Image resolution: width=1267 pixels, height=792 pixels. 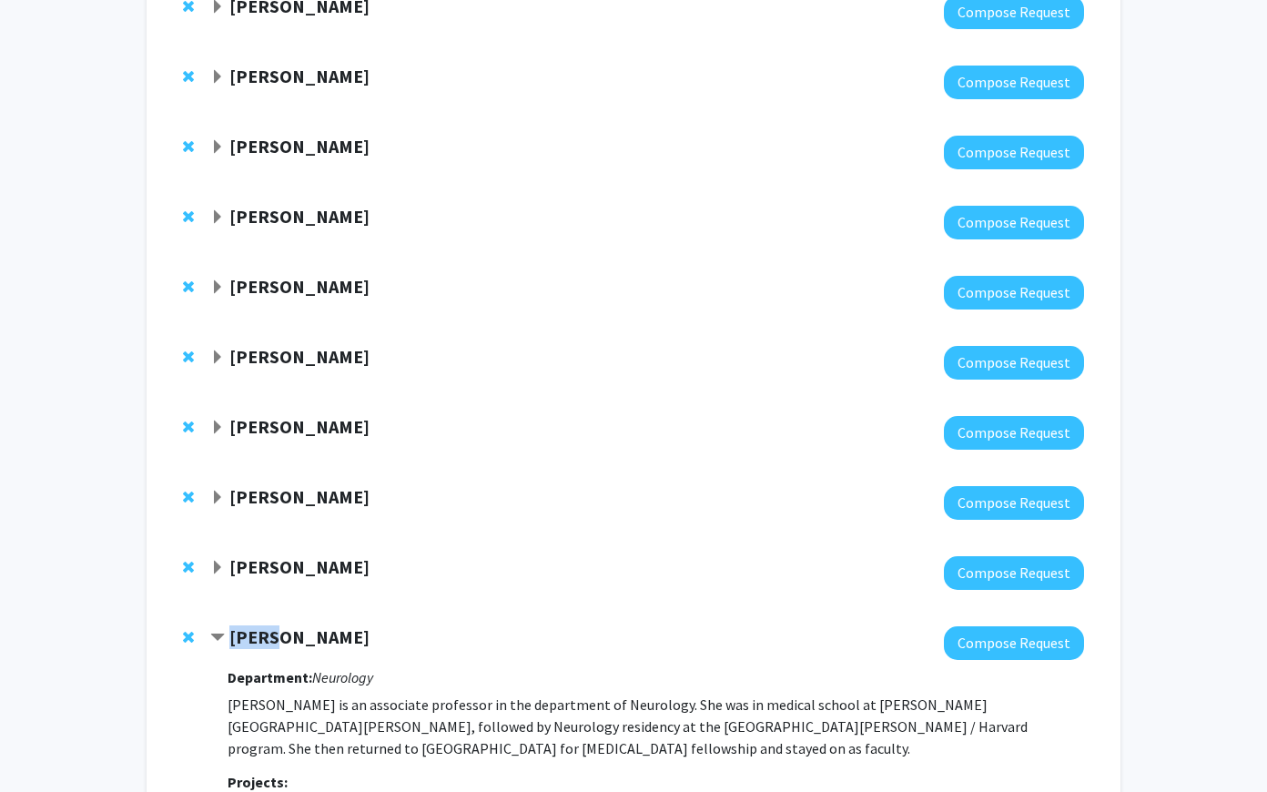 What do you see at coordinates (217, 77) in the screenshot?
I see `span: Expand Yannis Paulus Bookmark` at bounding box center [217, 77].